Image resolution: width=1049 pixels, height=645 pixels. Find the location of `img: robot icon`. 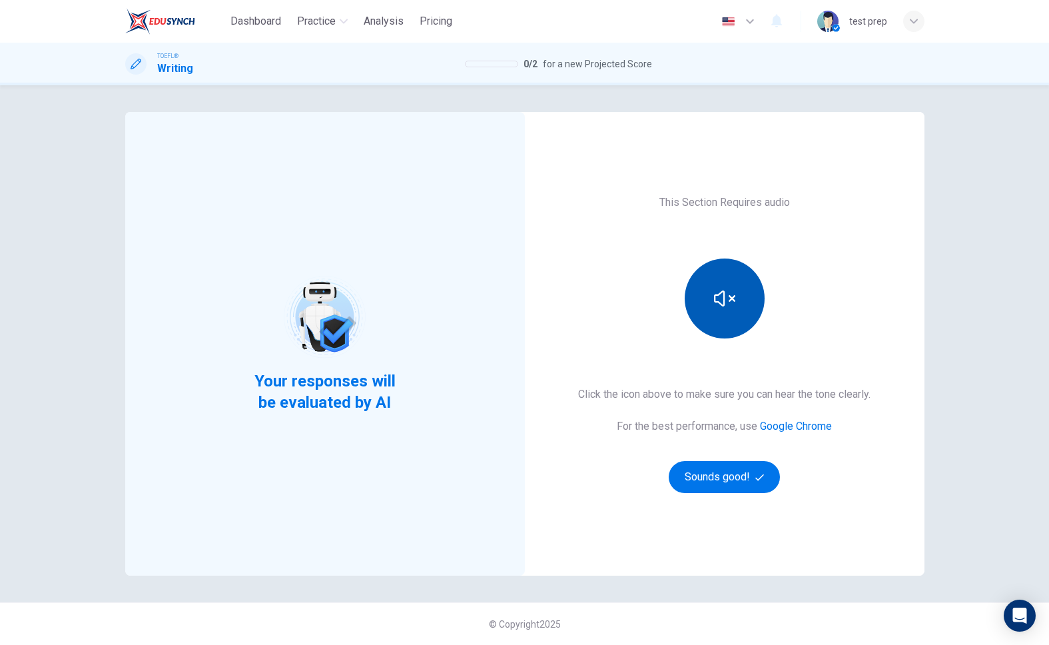

img: robot icon is located at coordinates (324, 316).